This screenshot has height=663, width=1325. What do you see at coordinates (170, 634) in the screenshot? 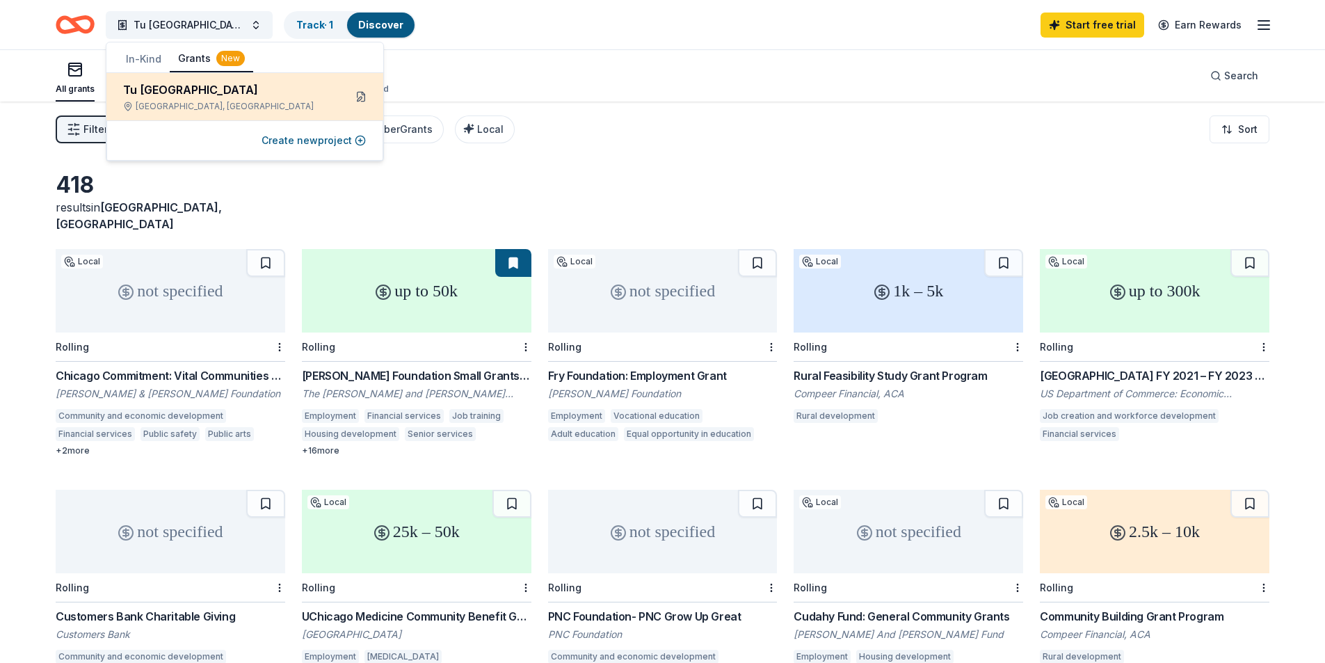
I see `div: Customers Bank` at bounding box center [170, 634].